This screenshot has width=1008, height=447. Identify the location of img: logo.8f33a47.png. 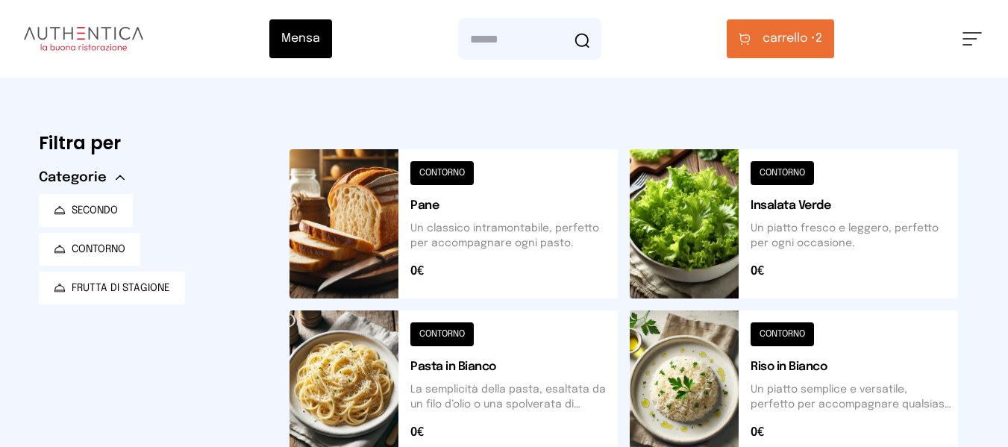
(84, 39).